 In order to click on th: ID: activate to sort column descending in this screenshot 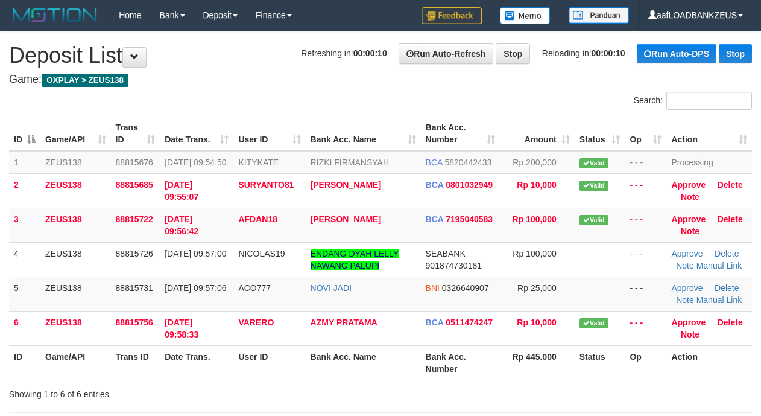, I will do `click(25, 133)`.